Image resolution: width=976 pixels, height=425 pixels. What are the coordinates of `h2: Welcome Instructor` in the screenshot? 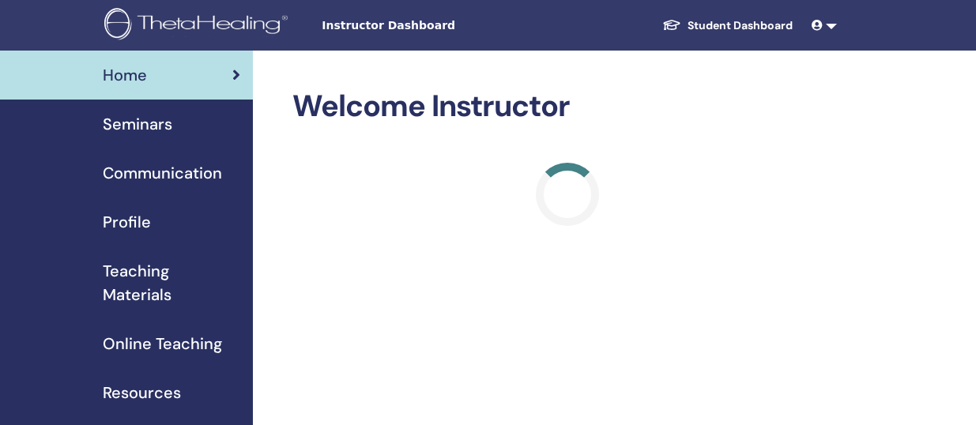 It's located at (567, 107).